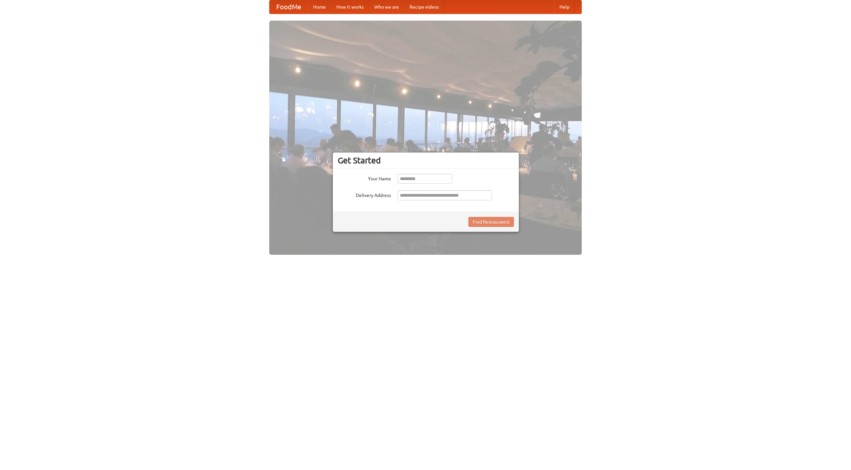  I want to click on a: Who we are, so click(386, 7).